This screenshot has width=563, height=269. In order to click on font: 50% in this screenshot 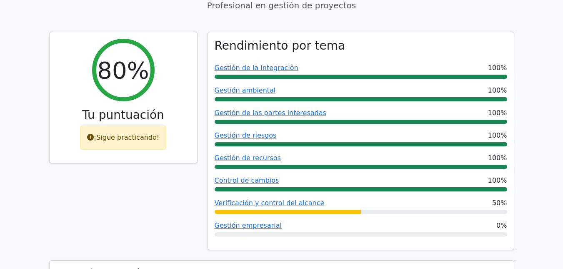, I will do `click(500, 202)`.